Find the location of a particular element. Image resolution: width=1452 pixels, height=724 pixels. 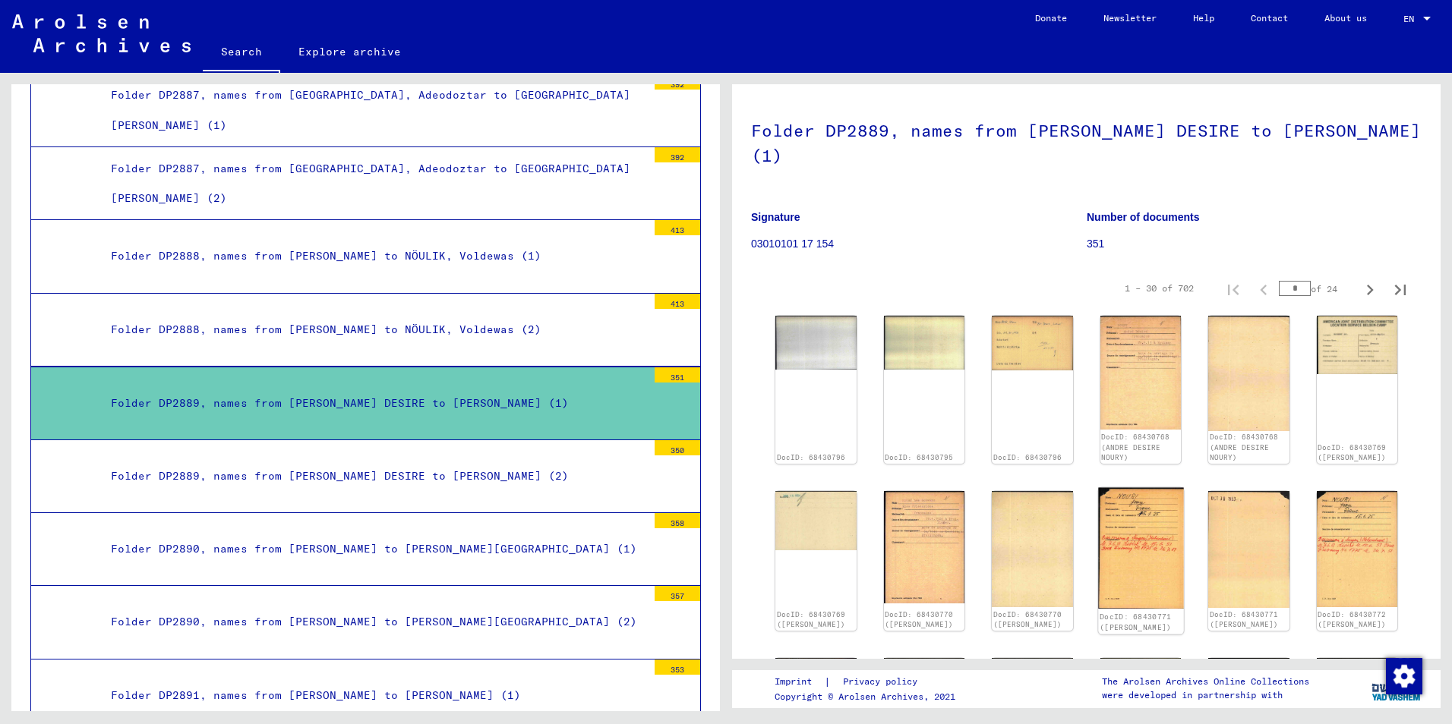

div: 351 is located at coordinates (677, 375).